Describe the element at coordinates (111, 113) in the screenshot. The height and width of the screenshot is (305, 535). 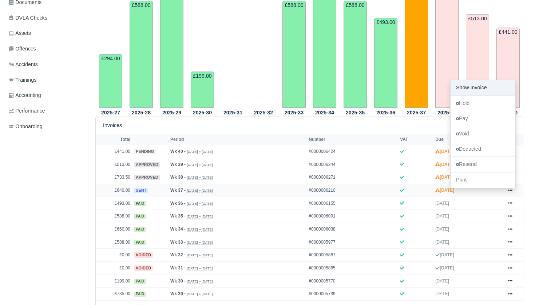
I see `th: 2025-27` at that location.